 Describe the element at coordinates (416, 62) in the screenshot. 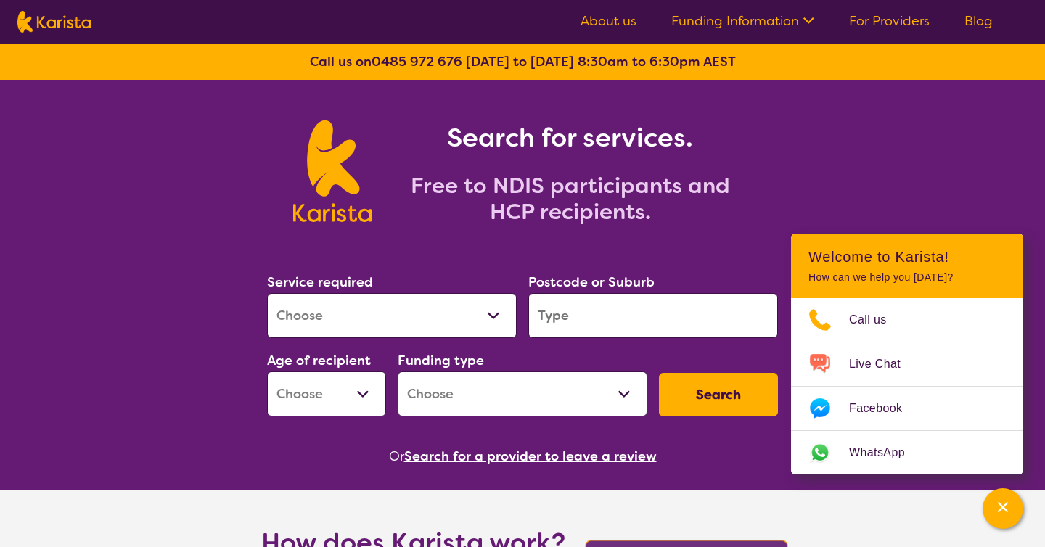

I see `a: 0485 972 676` at that location.